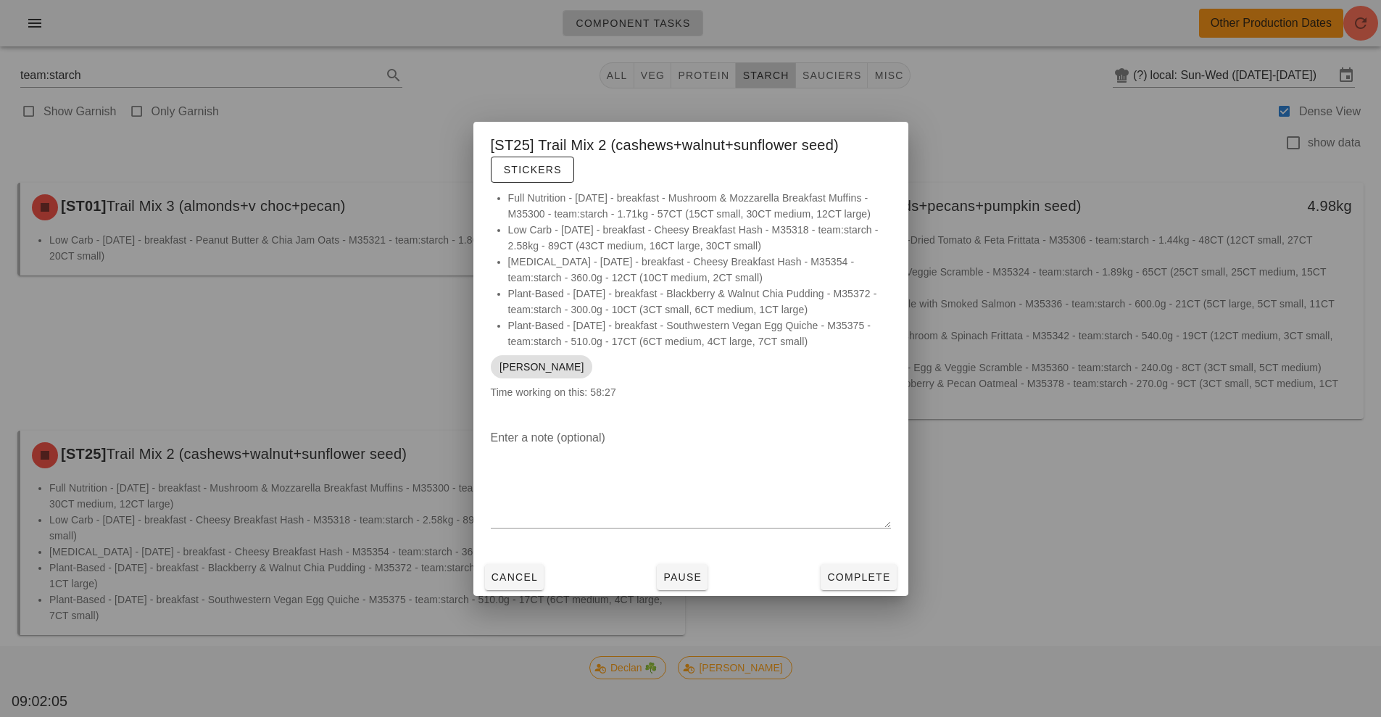 The image size is (1381, 717). I want to click on span: Stickers, so click(532, 170).